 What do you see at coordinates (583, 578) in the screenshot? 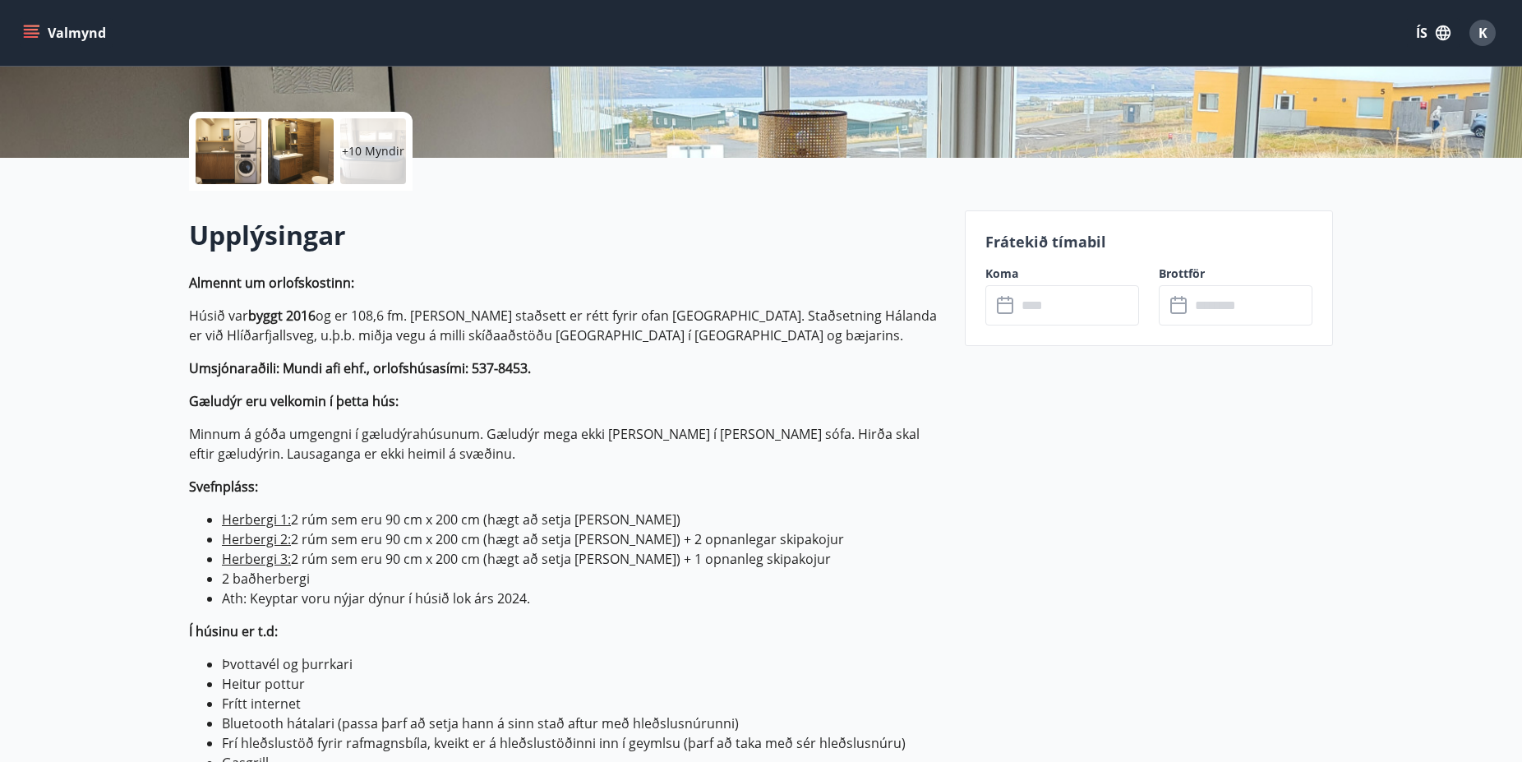
I see `li: 2 baðherbergi` at bounding box center [583, 578].